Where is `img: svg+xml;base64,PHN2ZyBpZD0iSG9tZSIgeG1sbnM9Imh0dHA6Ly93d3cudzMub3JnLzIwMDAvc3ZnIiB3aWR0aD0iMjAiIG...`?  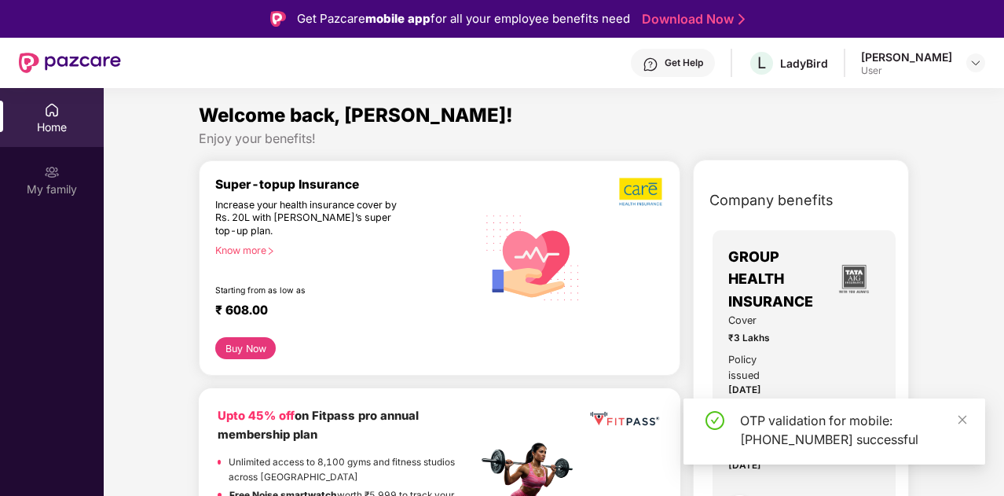 img: svg+xml;base64,PHN2ZyBpZD0iSG9tZSIgeG1sbnM9Imh0dHA6Ly93d3cudzMub3JnLzIwMDAvc3ZnIiB3aWR0aD0iMjAiIG... is located at coordinates (52, 110).